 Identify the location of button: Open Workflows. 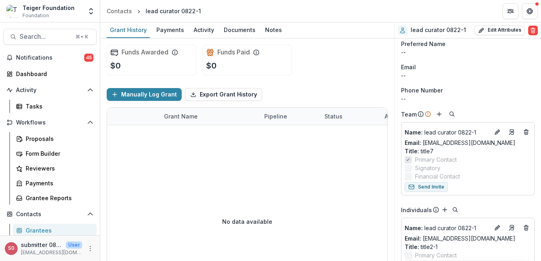
(50, 123).